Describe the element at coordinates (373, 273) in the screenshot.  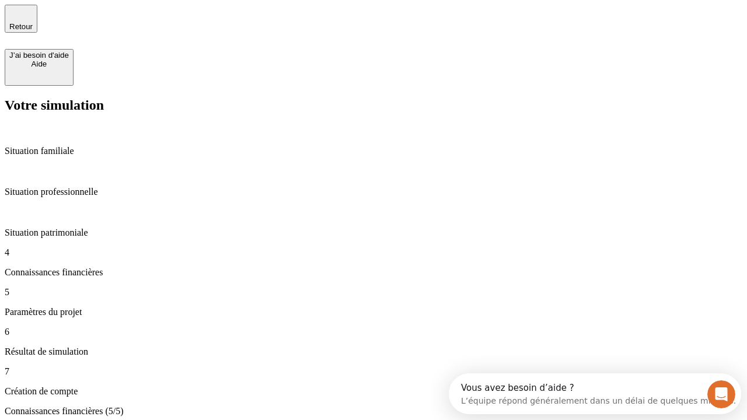
I see `p: Connaissances financières` at that location.